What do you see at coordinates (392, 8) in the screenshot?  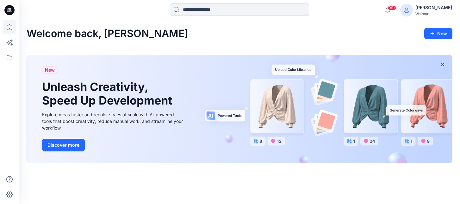 I see `span: 99+` at bounding box center [392, 8].